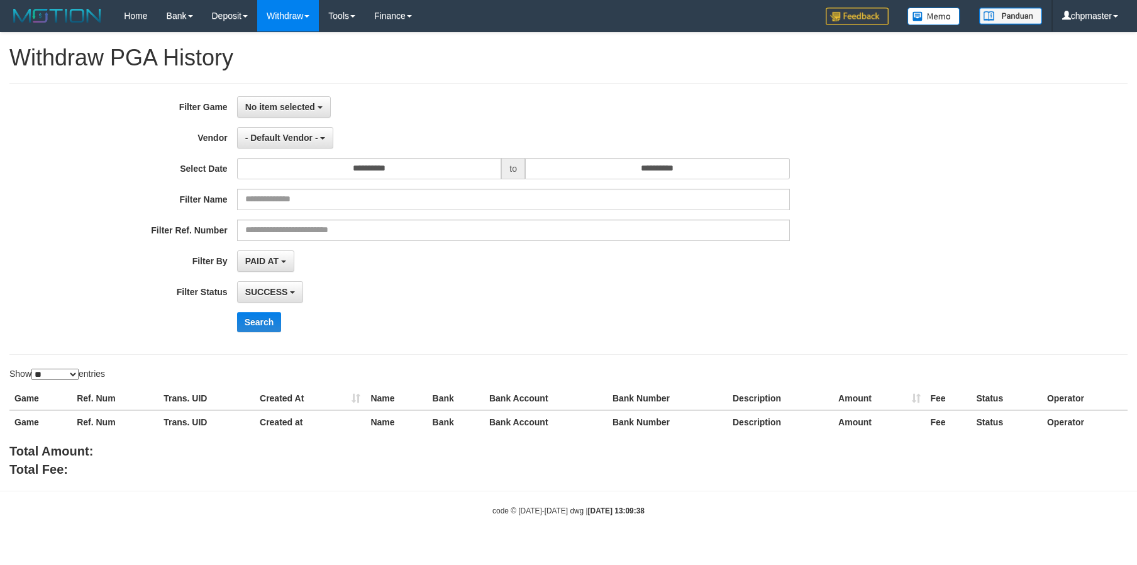 The image size is (1137, 565). Describe the element at coordinates (282, 138) in the screenshot. I see `span: - Default Vendor -` at that location.